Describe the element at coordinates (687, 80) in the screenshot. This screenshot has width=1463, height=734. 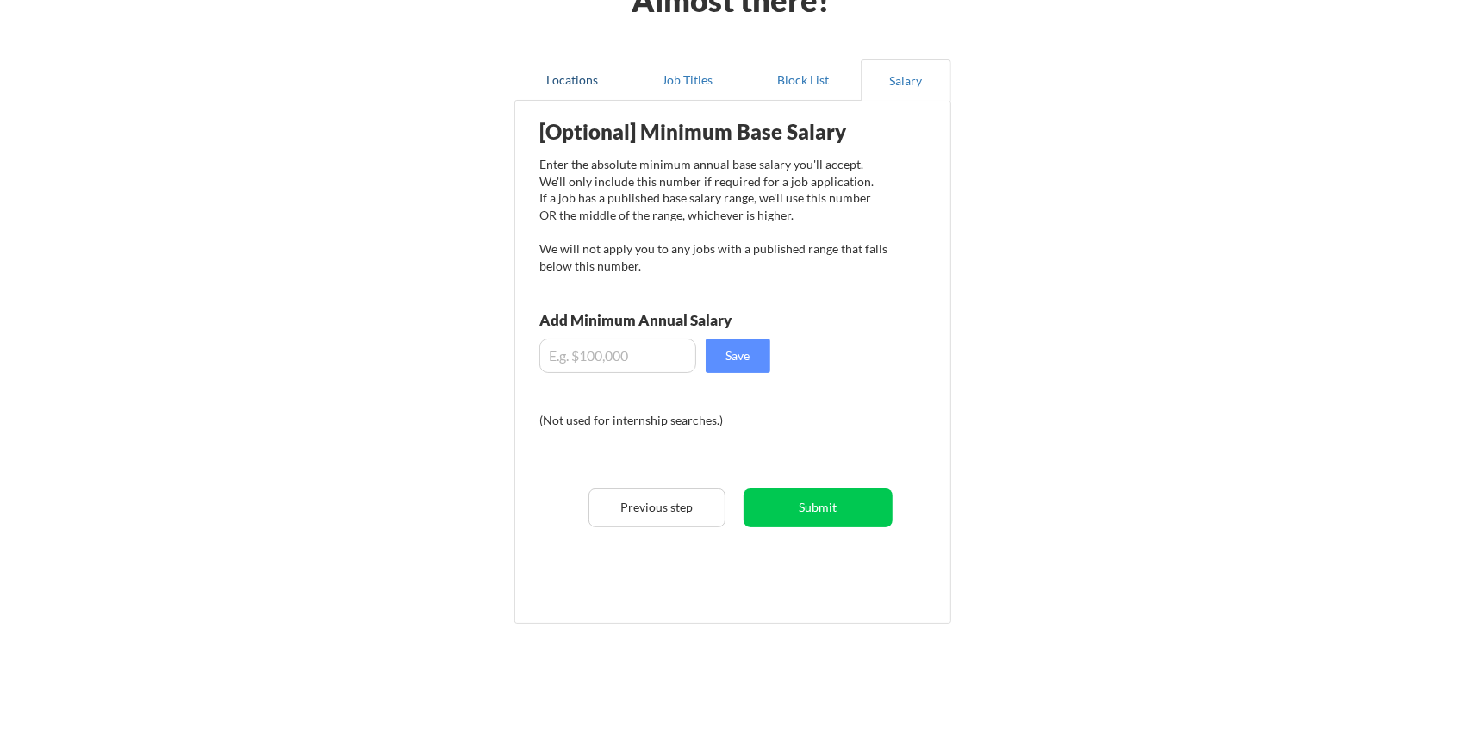
I see `button: Job Titles` at that location.